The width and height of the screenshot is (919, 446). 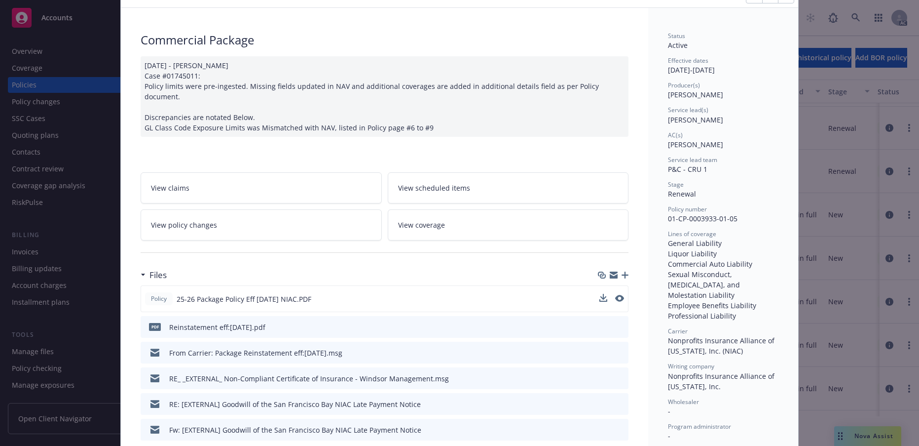 I want to click on span: Lines of coverage, so click(x=692, y=233).